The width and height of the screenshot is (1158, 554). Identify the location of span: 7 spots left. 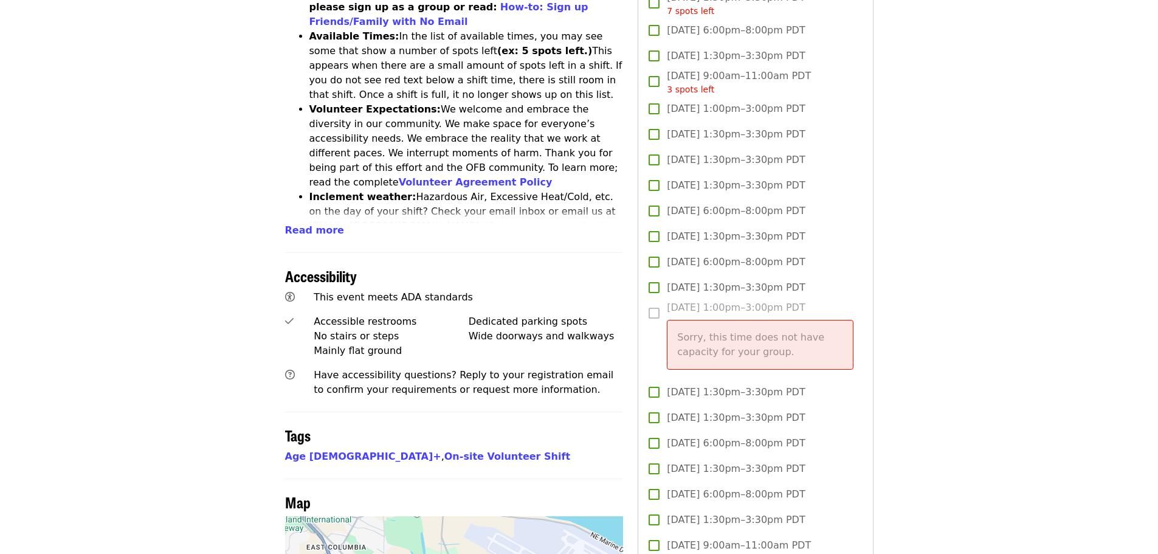
(690, 11).